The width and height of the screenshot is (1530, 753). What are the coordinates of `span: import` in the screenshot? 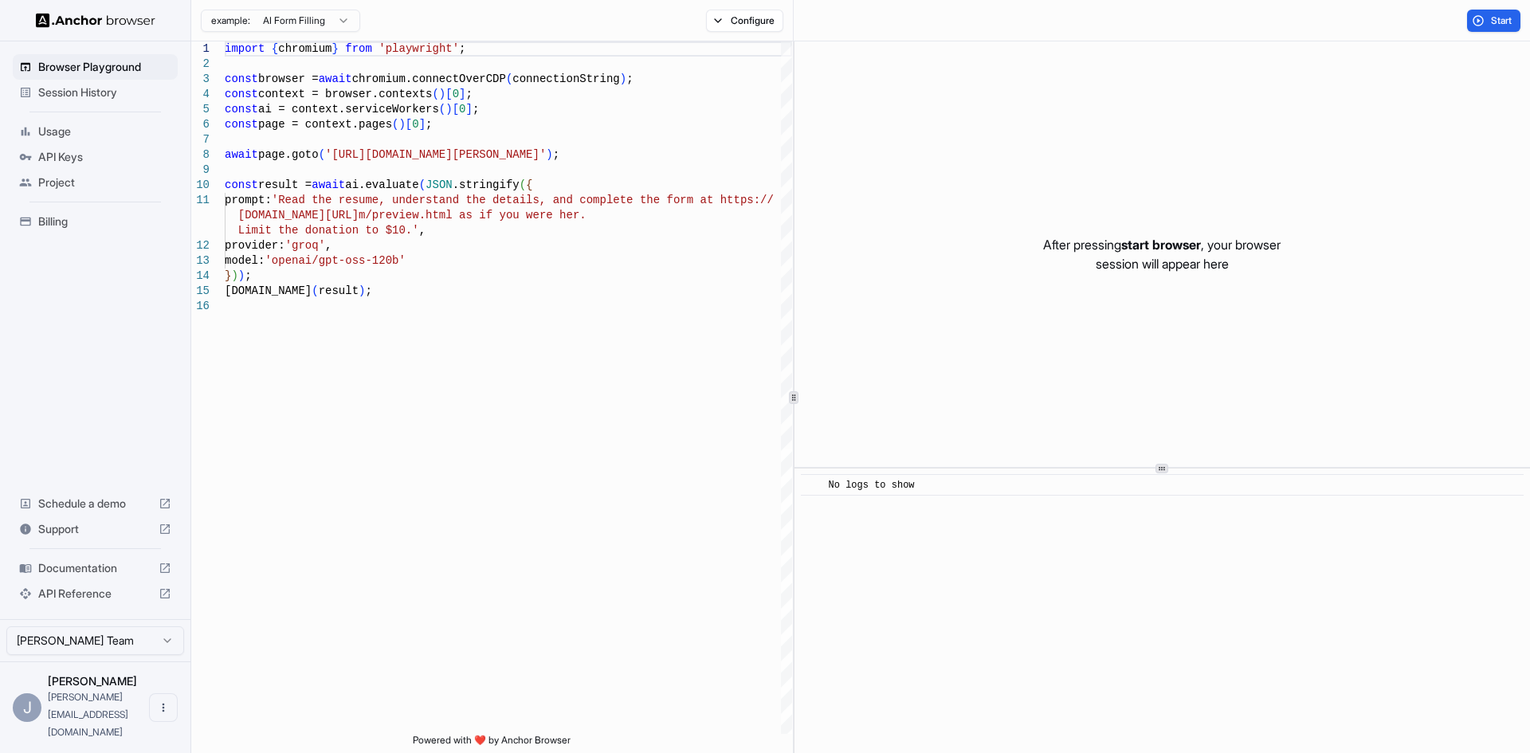 It's located at (245, 49).